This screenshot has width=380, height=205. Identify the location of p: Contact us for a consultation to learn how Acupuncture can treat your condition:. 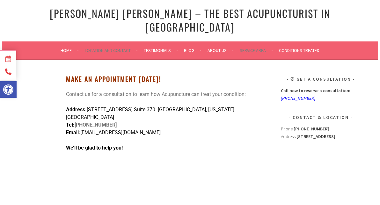
(165, 94).